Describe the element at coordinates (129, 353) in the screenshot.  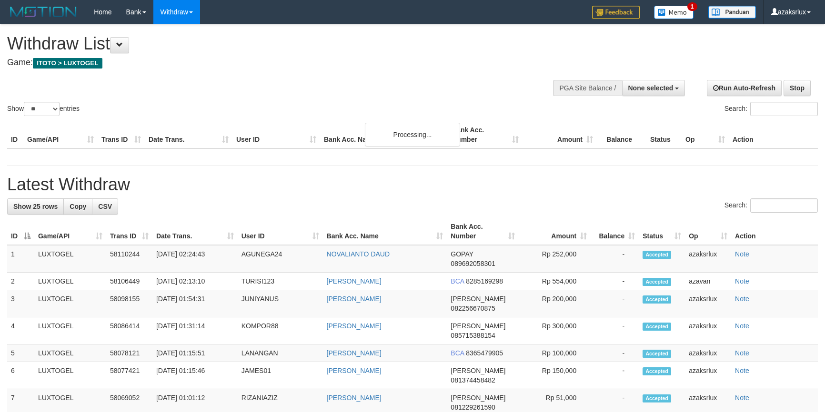
I see `td: 58078121` at that location.